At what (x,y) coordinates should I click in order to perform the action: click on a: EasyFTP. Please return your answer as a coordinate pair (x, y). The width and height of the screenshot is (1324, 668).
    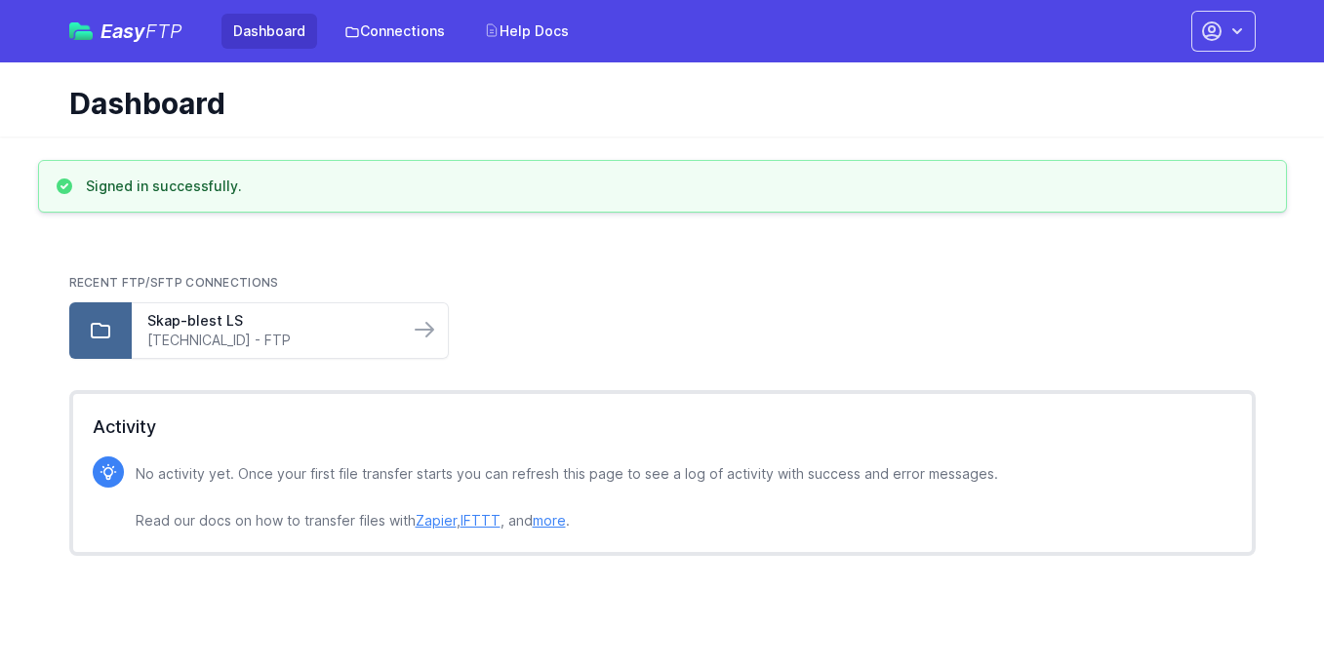
    Looking at the image, I should click on (126, 31).